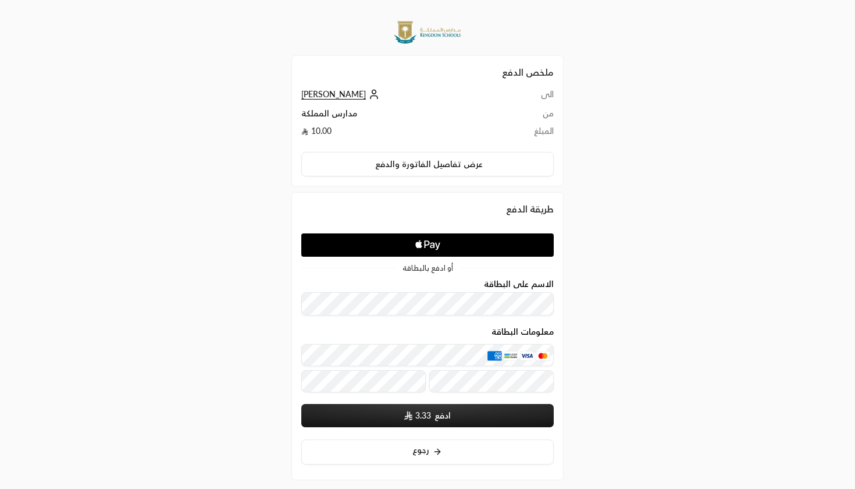 Image resolution: width=855 pixels, height=489 pixels. I want to click on div: الاسم على البطاقة, so click(428, 297).